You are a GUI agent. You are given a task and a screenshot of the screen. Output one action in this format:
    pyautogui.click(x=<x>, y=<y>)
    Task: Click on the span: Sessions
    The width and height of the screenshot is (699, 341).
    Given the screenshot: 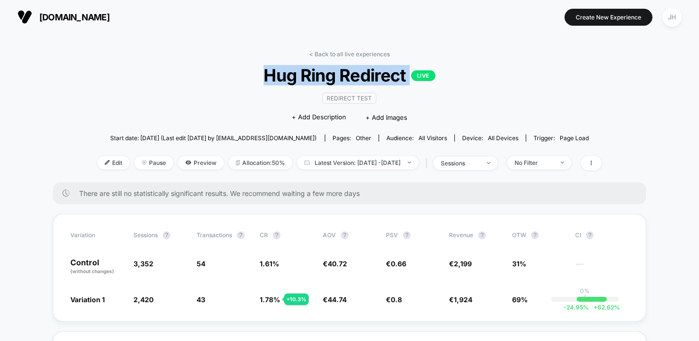 What is the action you would take?
    pyautogui.click(x=146, y=235)
    